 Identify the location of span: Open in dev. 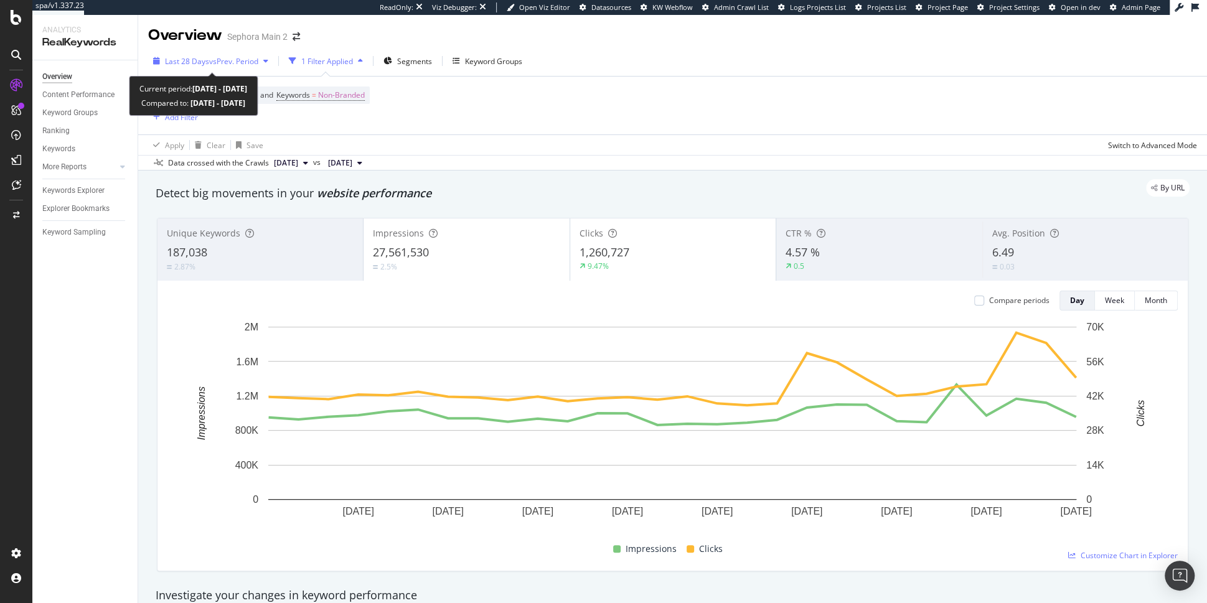
(1081, 7).